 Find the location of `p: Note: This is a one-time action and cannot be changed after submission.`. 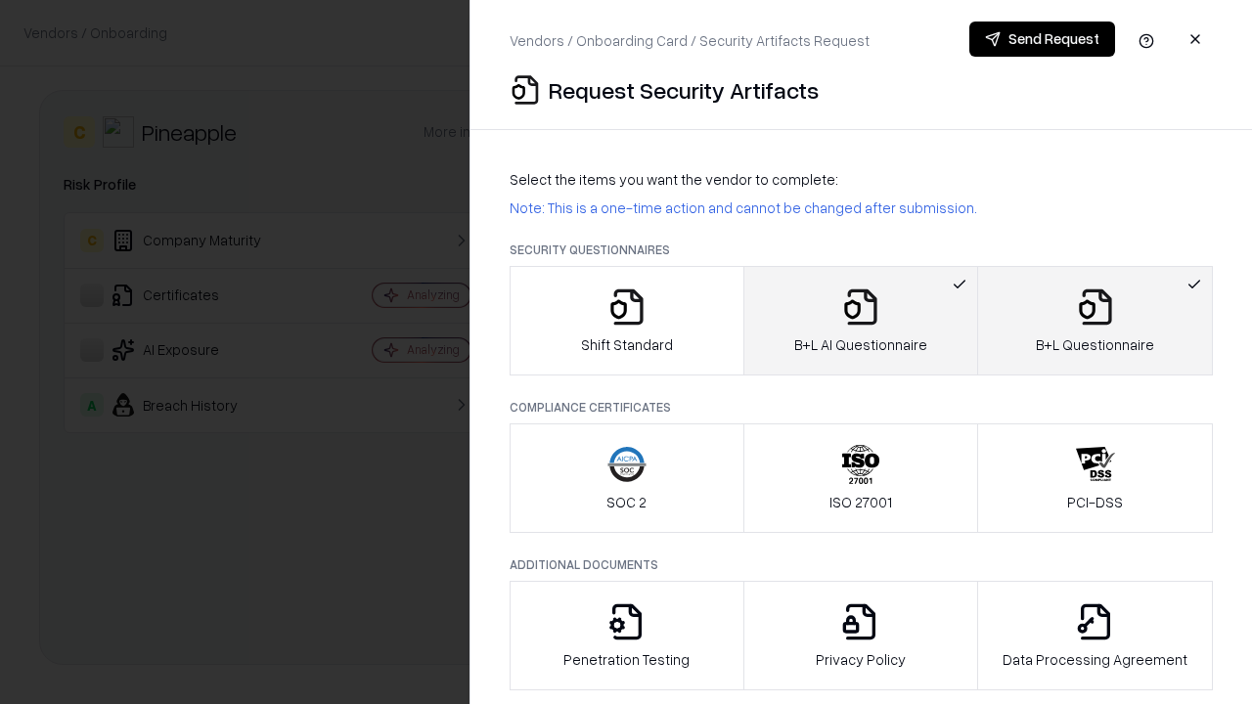

p: Note: This is a one-time action and cannot be changed after submission. is located at coordinates (861, 207).